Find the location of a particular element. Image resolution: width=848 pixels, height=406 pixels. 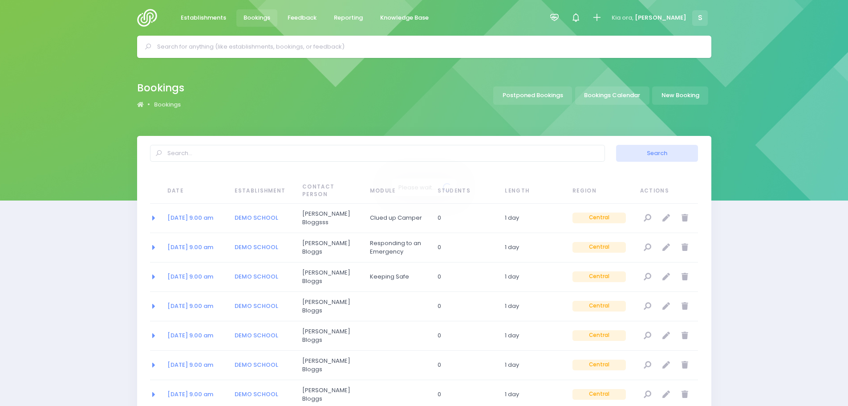

a: Postponed Bookings is located at coordinates (533, 95).